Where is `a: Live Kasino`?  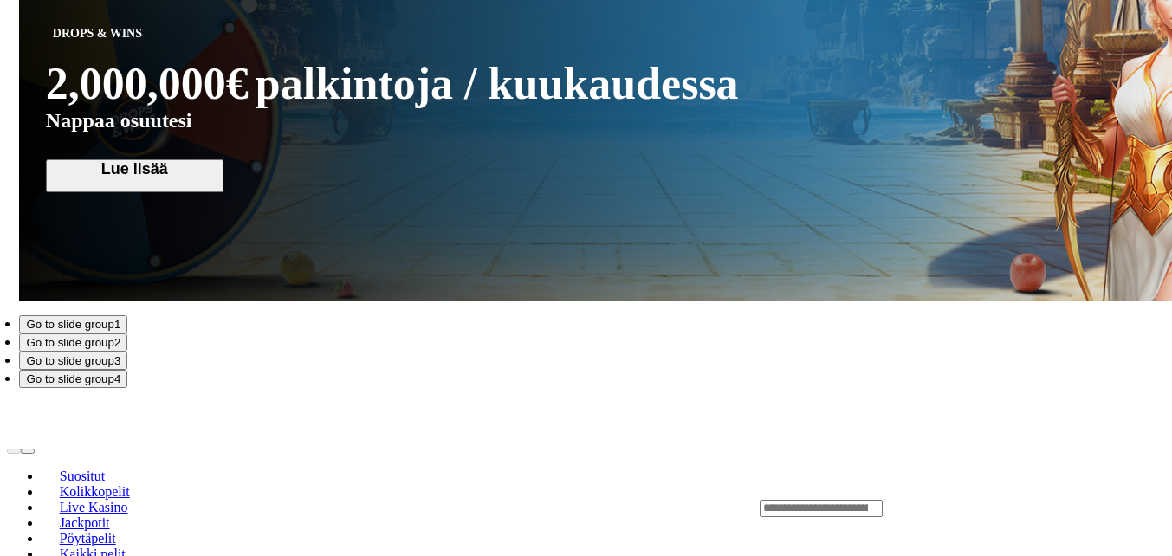 a: Live Kasino is located at coordinates (94, 508).